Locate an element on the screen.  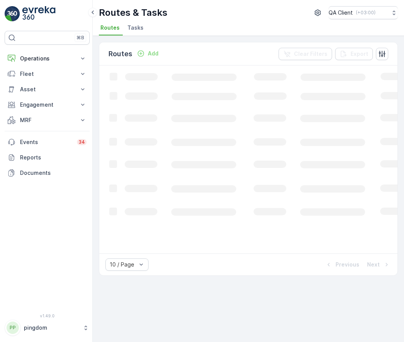
div: PP is located at coordinates (13, 327).